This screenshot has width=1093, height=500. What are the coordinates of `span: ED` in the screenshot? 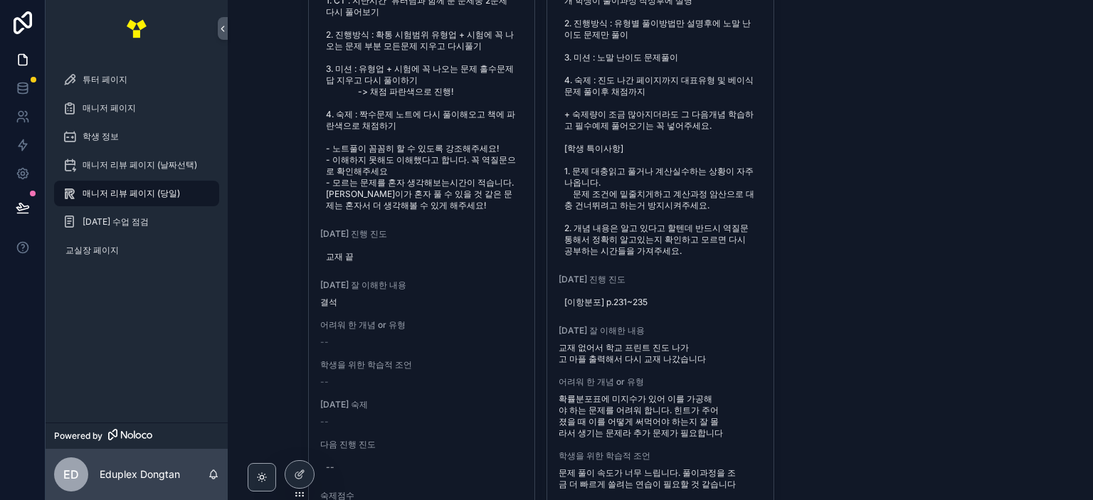 It's located at (71, 474).